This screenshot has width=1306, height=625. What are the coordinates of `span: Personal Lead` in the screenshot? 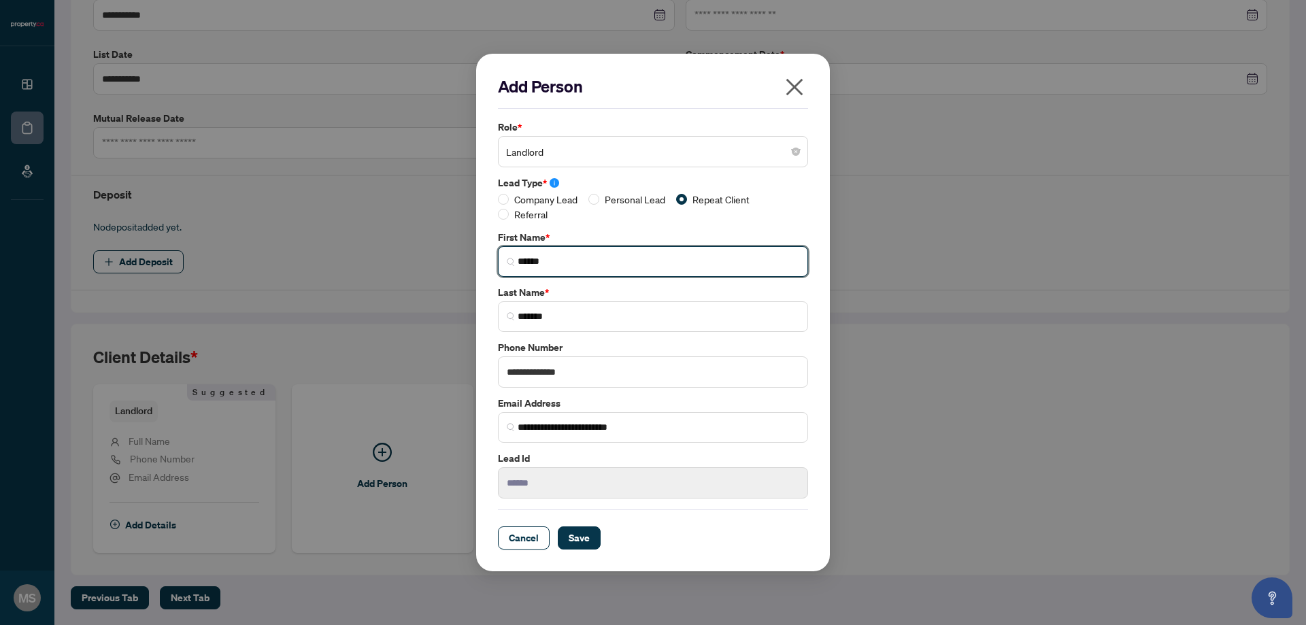 It's located at (635, 199).